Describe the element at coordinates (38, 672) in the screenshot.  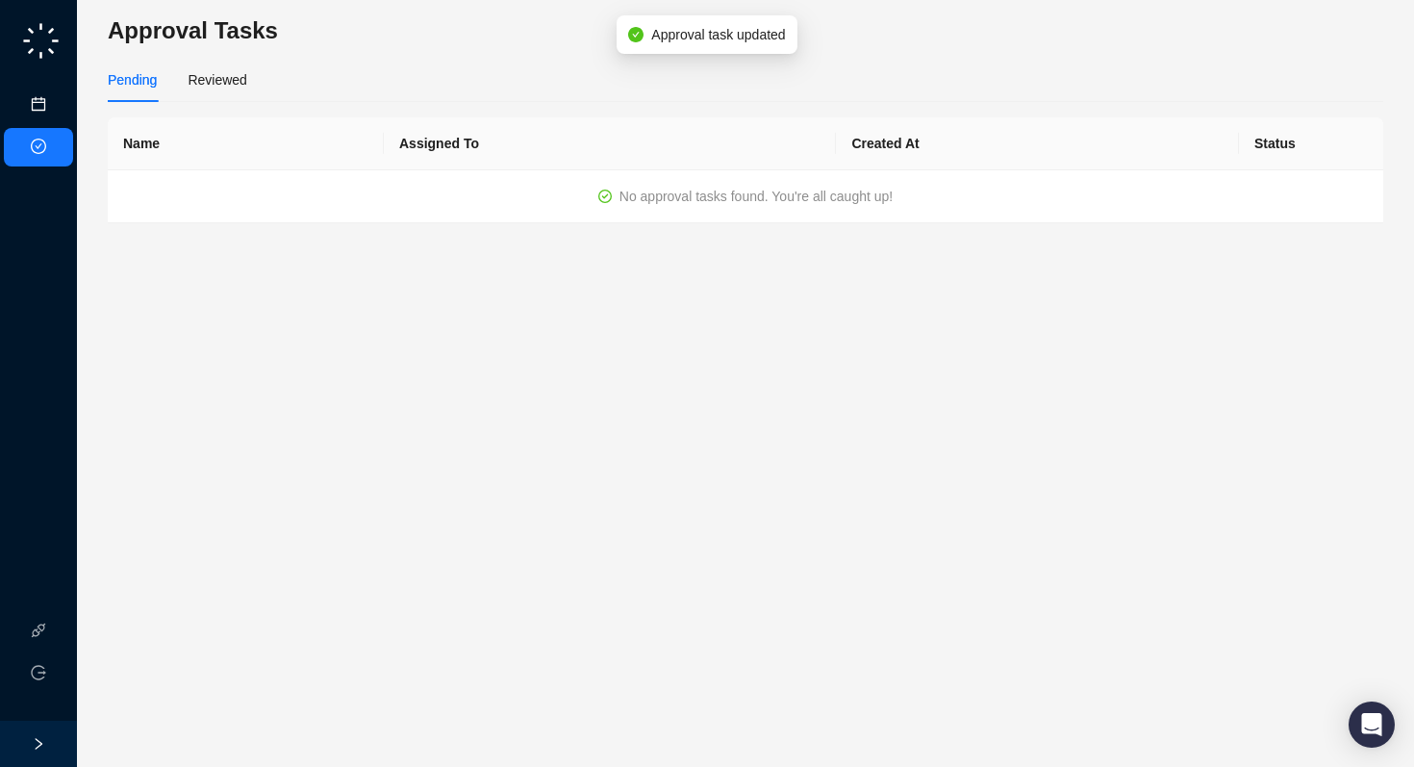
I see `span: logout` at that location.